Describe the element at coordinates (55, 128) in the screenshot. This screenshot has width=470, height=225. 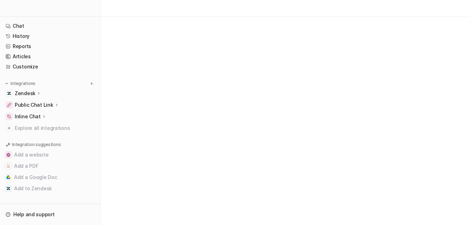
I see `span: Explore all integrations` at that location.